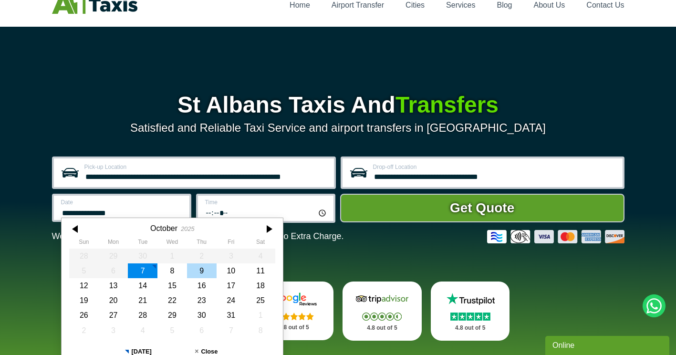  Describe the element at coordinates (201, 330) in the screenshot. I see `div: 06 November 2025` at that location.